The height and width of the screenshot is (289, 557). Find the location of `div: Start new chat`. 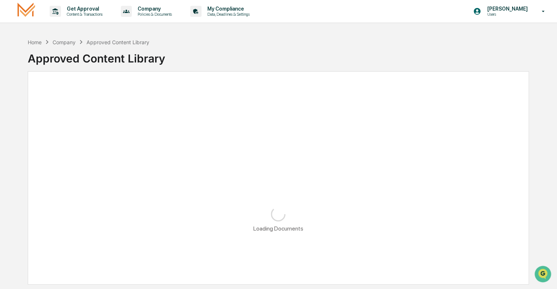

div: Start new chat is located at coordinates (72, 59).